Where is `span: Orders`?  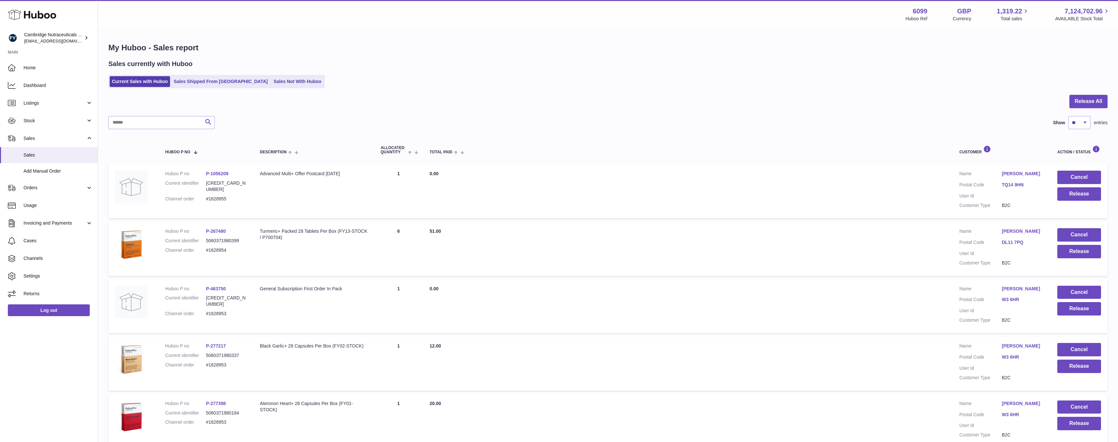
span: Orders is located at coordinates (55, 187).